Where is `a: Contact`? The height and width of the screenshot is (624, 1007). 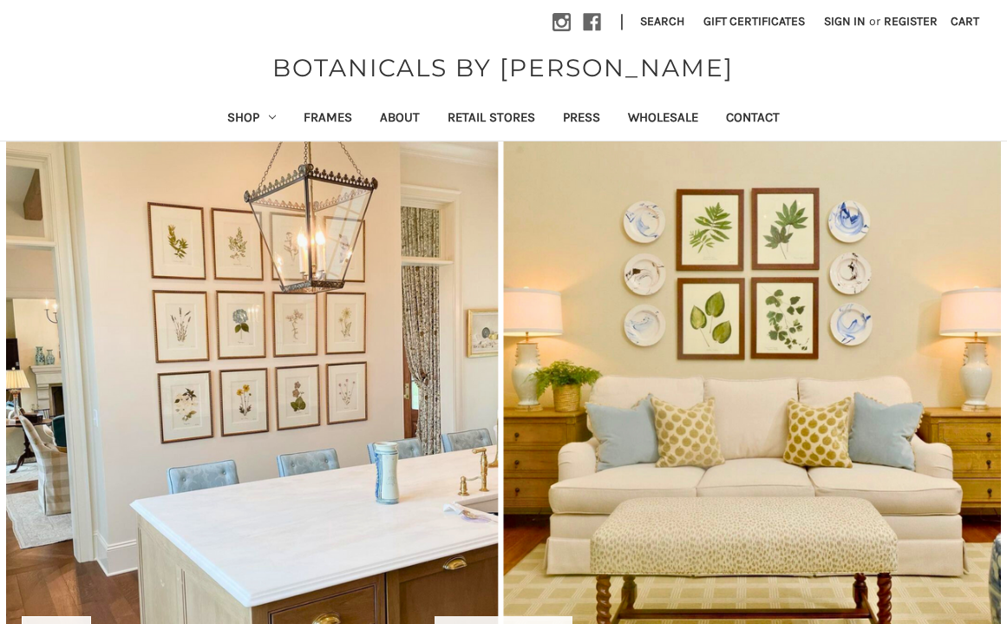
a: Contact is located at coordinates (753, 119).